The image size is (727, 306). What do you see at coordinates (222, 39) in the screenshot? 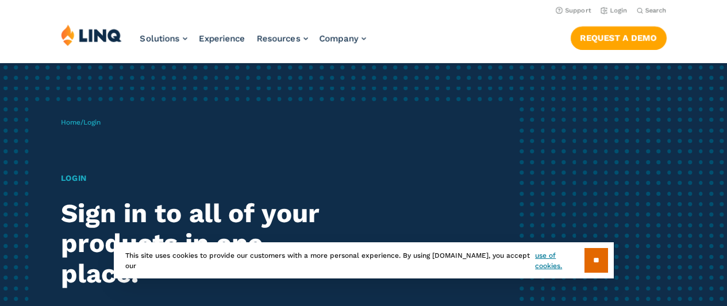
I see `span: Experience` at bounding box center [222, 39].